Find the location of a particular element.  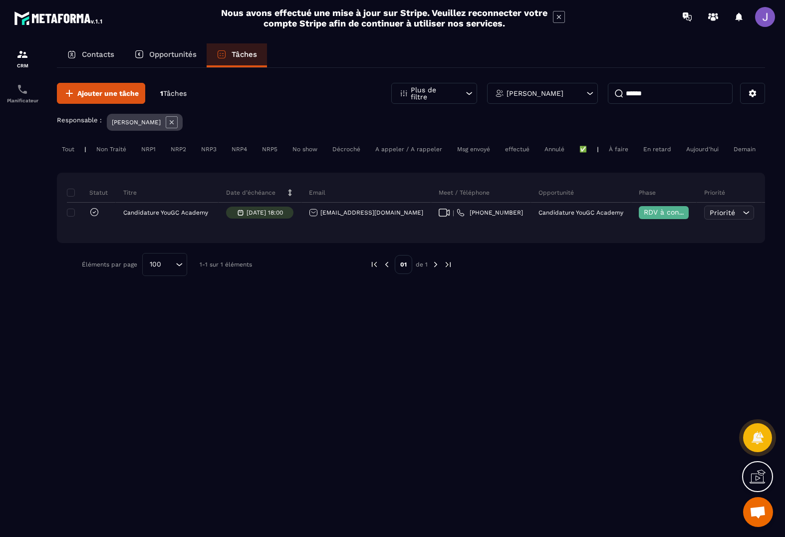

span: Priorité is located at coordinates (722, 213).